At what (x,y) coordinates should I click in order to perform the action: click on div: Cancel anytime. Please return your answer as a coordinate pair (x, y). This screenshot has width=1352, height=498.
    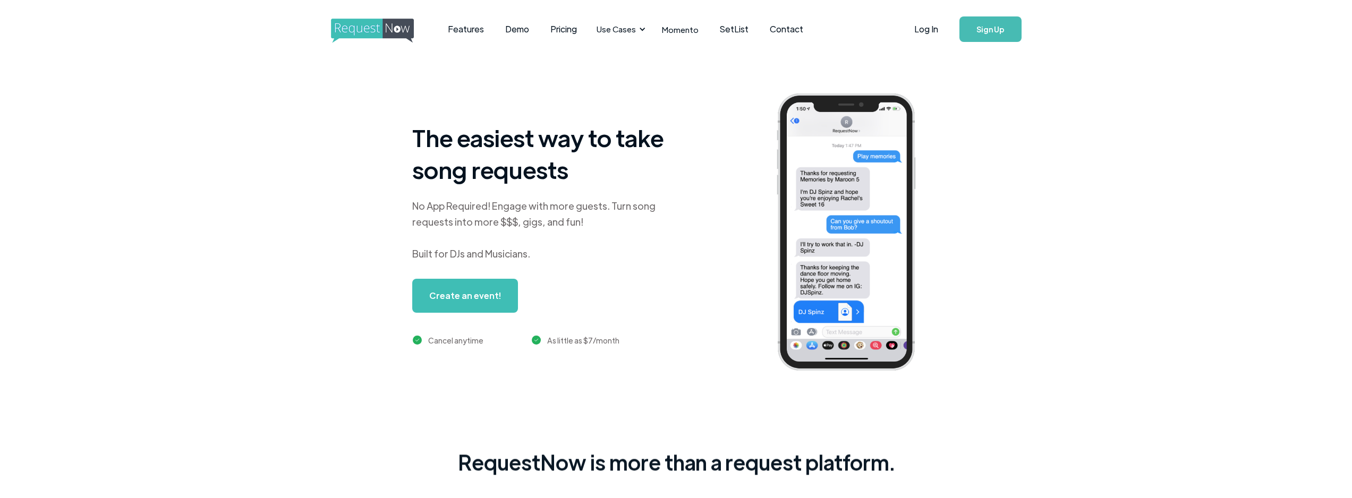
    Looking at the image, I should click on (456, 341).